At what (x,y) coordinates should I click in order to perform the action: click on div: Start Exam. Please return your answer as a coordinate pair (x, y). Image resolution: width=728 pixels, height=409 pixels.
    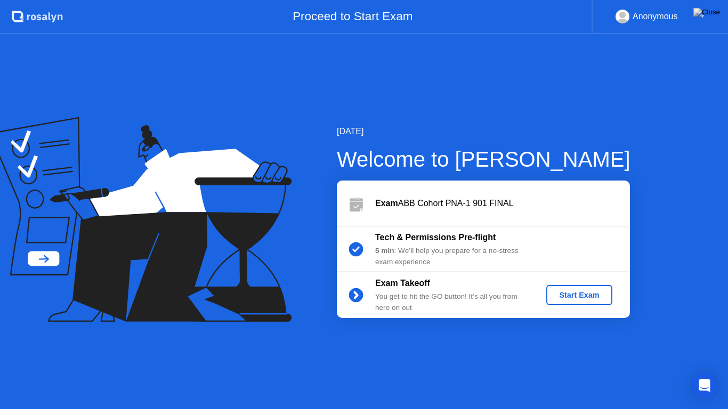
    Looking at the image, I should click on (579, 295).